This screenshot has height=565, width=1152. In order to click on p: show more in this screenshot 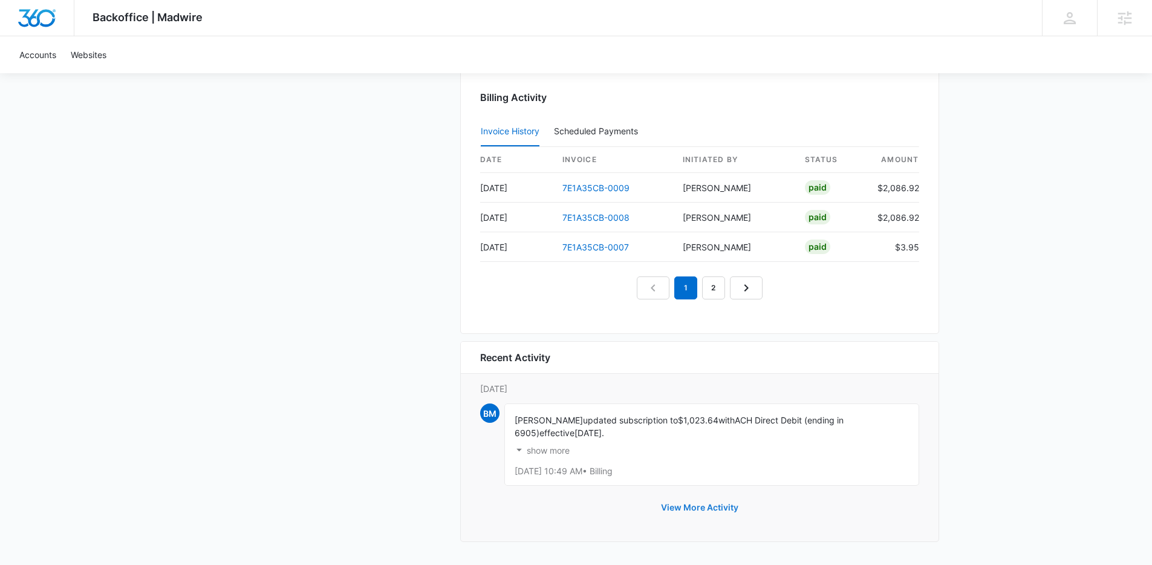, I will do `click(548, 451)`.